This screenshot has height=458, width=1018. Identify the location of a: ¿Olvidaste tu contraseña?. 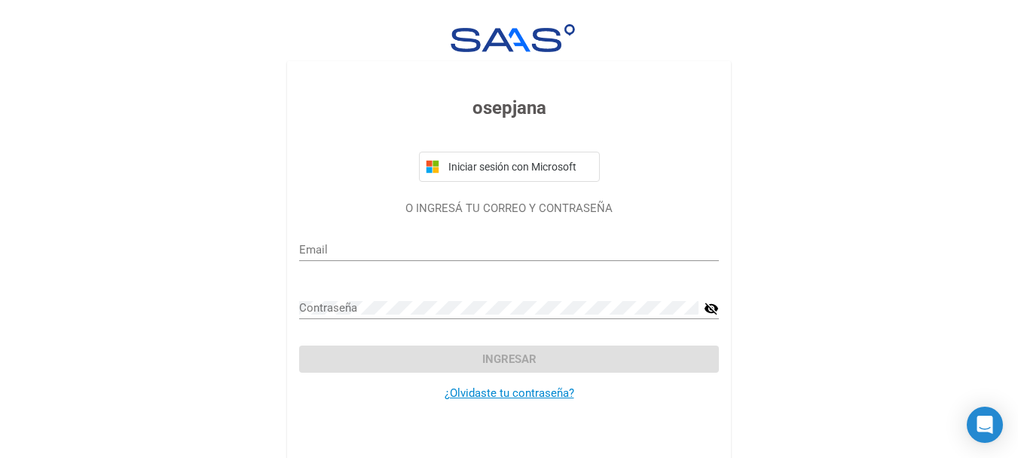
(510, 393).